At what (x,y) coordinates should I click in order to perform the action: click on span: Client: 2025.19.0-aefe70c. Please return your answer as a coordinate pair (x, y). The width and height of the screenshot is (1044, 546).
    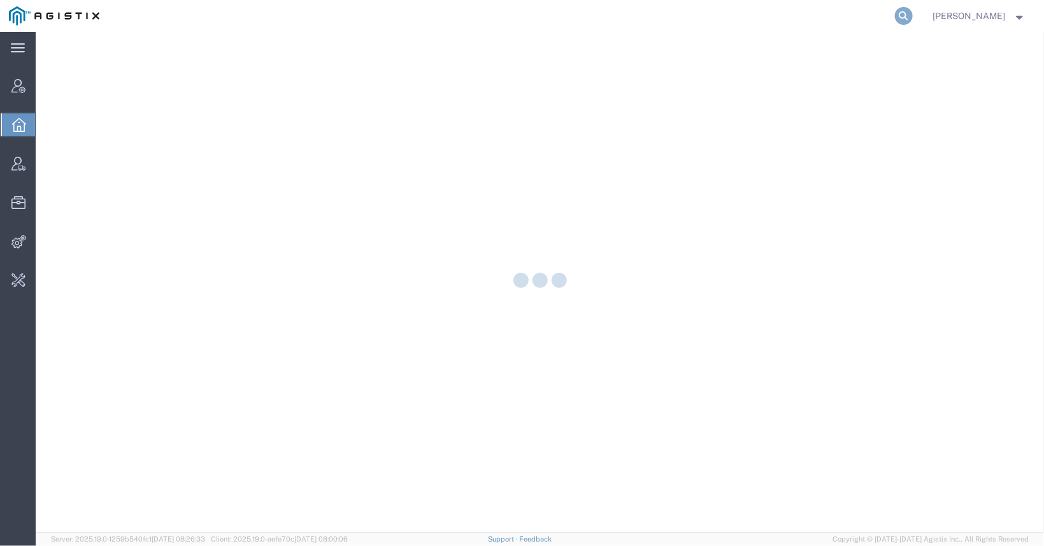
    Looking at the image, I should click on (279, 539).